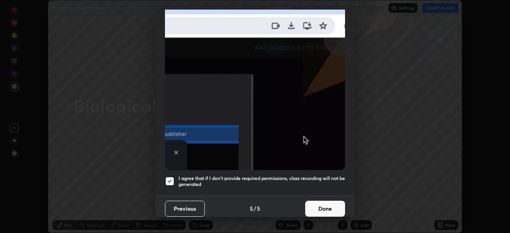 Image resolution: width=510 pixels, height=233 pixels. What do you see at coordinates (262, 181) in the screenshot?
I see `h5: I agree that if I don't provide required permissions, class recording will not be generated` at bounding box center [262, 181].